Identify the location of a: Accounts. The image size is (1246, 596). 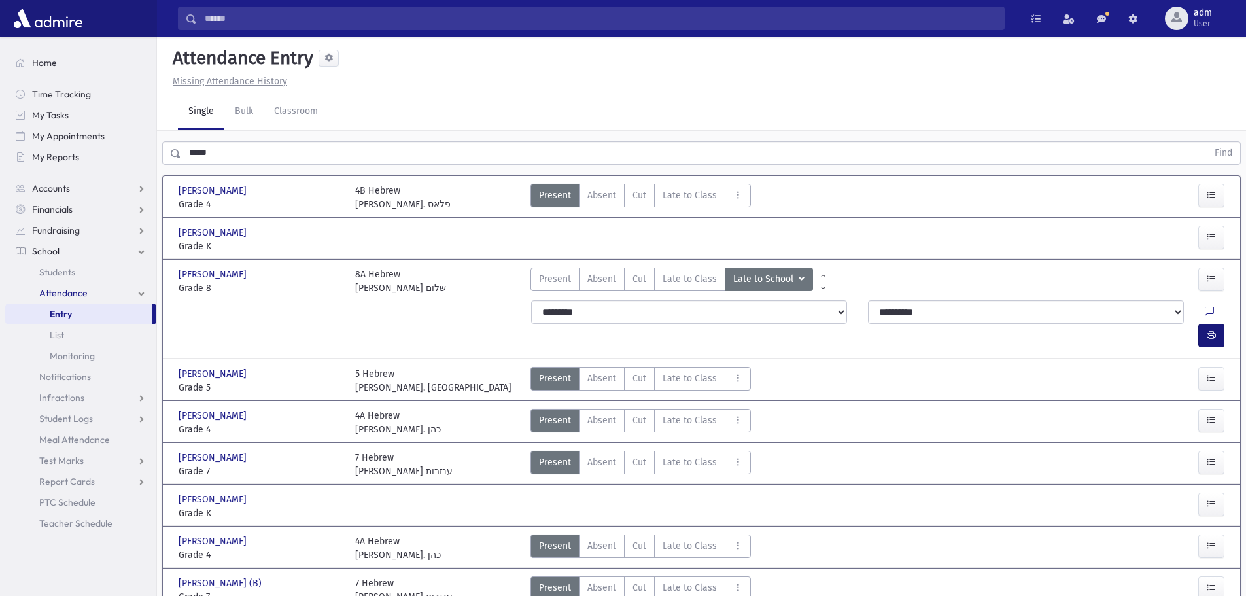
(80, 188).